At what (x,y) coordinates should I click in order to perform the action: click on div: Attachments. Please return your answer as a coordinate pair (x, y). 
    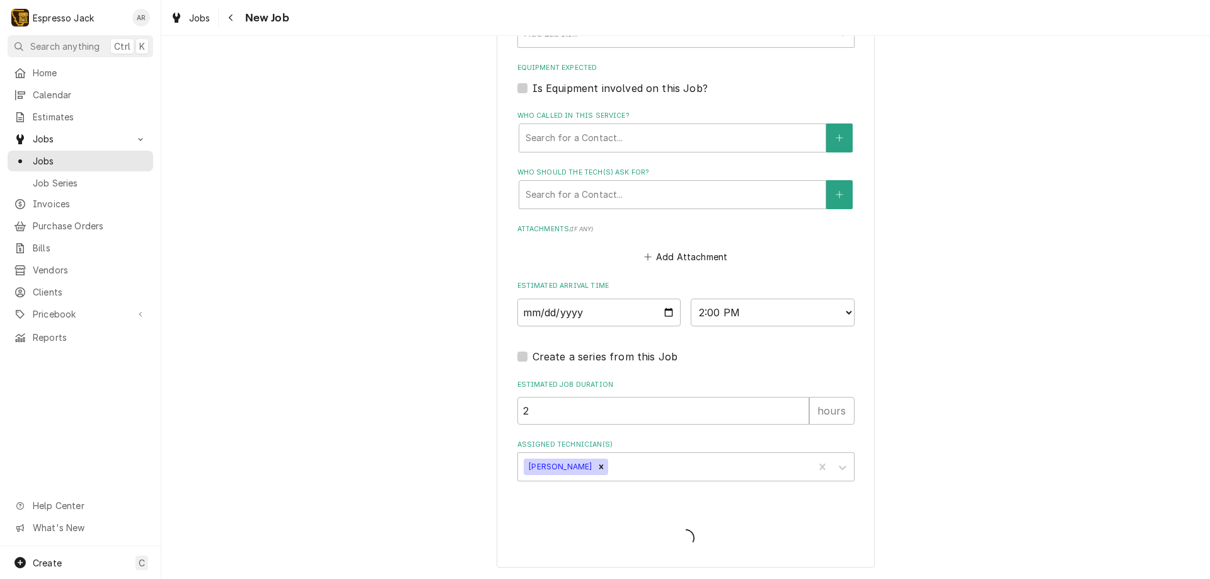
    Looking at the image, I should click on (686, 245).